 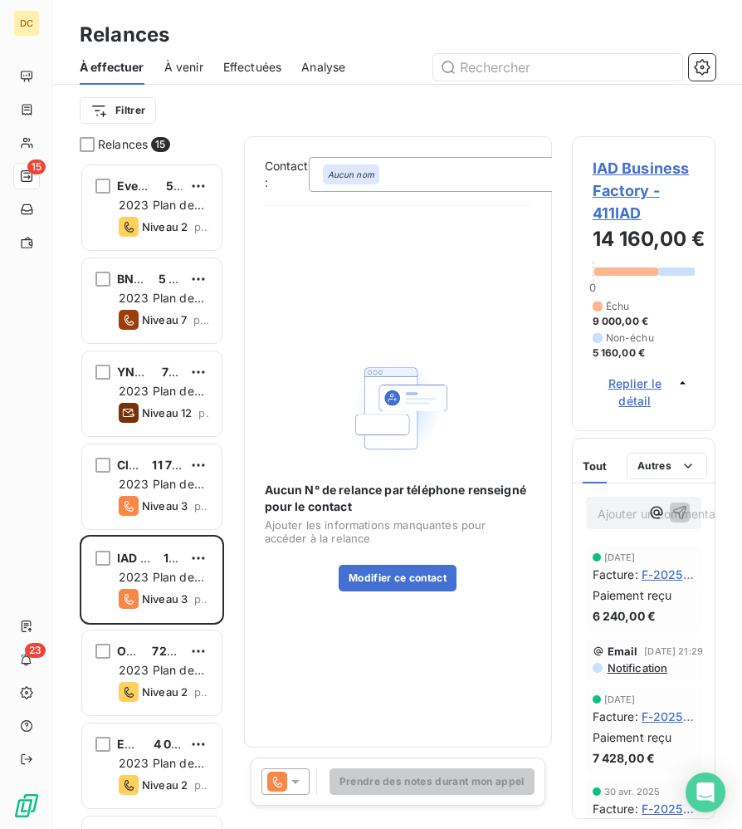 I want to click on button: Prendre des notes durant mon appel, so click(x=432, y=781).